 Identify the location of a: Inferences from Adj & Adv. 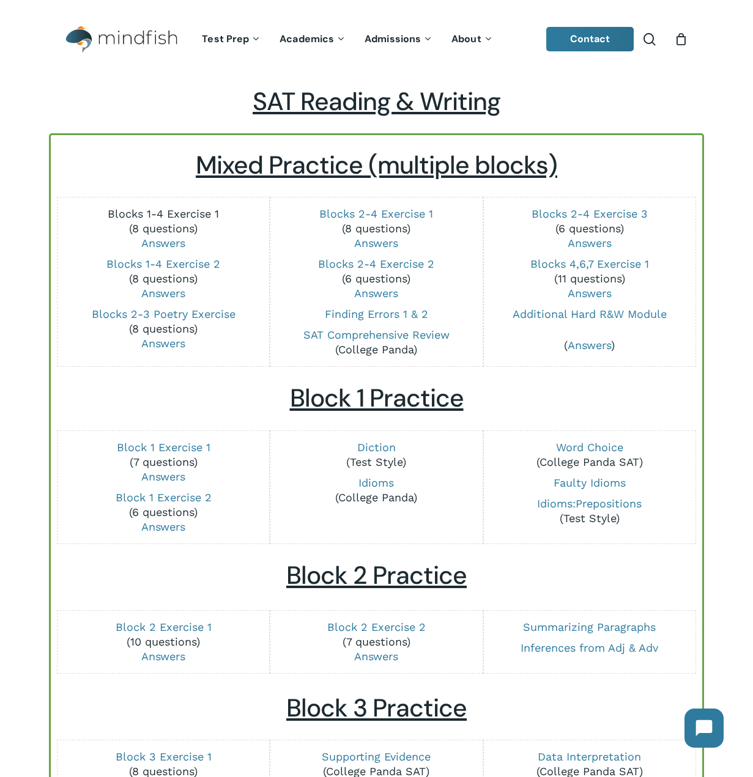
(589, 648).